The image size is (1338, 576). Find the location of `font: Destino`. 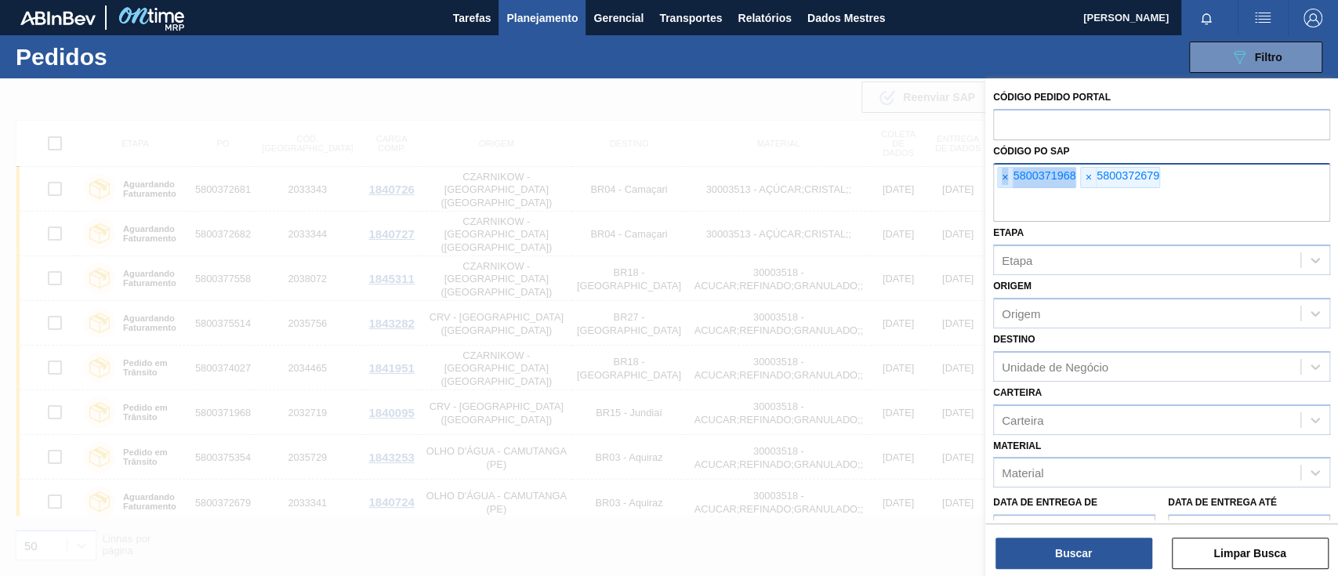

font: Destino is located at coordinates (1013, 339).